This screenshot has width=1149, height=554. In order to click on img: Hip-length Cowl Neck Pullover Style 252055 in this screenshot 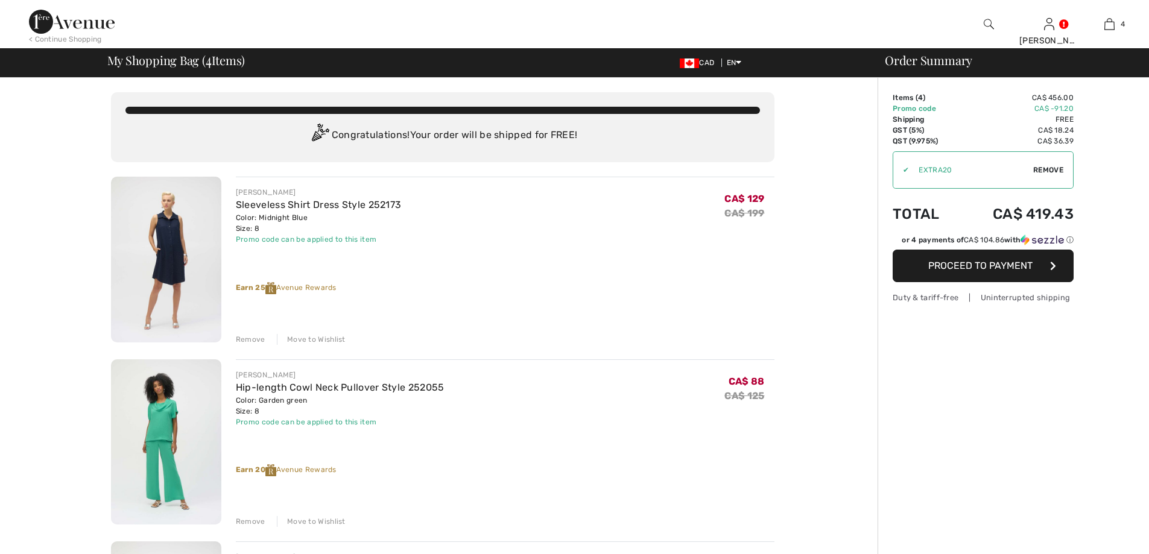, I will do `click(166, 442)`.